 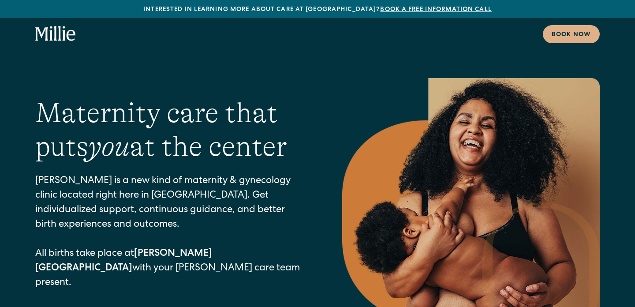 What do you see at coordinates (171, 130) in the screenshot?
I see `h1: Maternity care that puts at the center` at bounding box center [171, 130].